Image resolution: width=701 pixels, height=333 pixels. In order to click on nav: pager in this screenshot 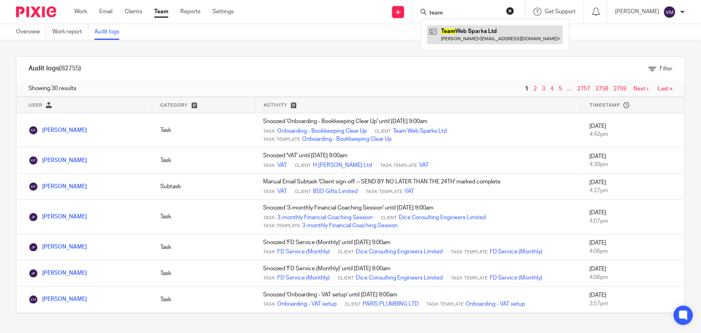, I will do `click(598, 89)`.